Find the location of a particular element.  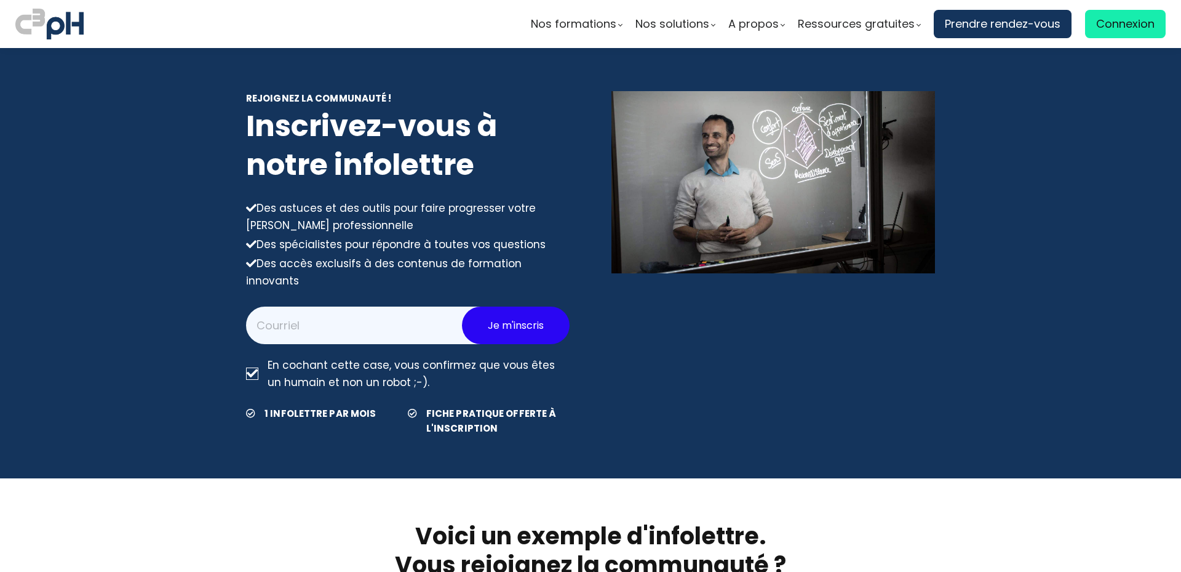

div: fiche pratique offerte à l'inscription is located at coordinates (493, 420).